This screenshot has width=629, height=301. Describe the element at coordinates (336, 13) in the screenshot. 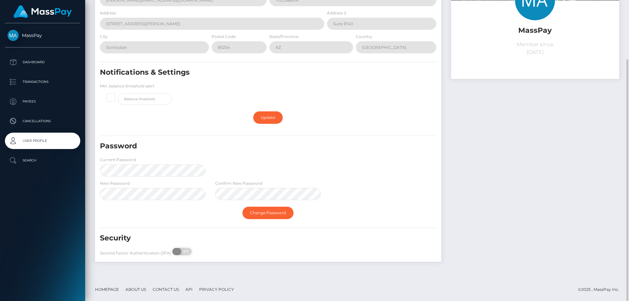

I see `label: Address 2` at that location.